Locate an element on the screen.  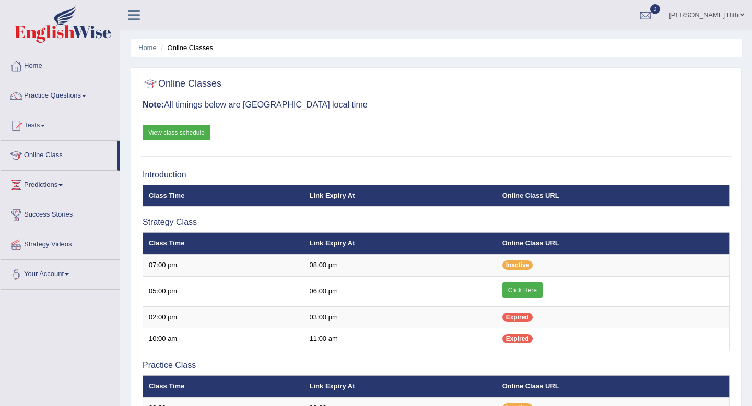
h3: Introduction is located at coordinates (436, 175).